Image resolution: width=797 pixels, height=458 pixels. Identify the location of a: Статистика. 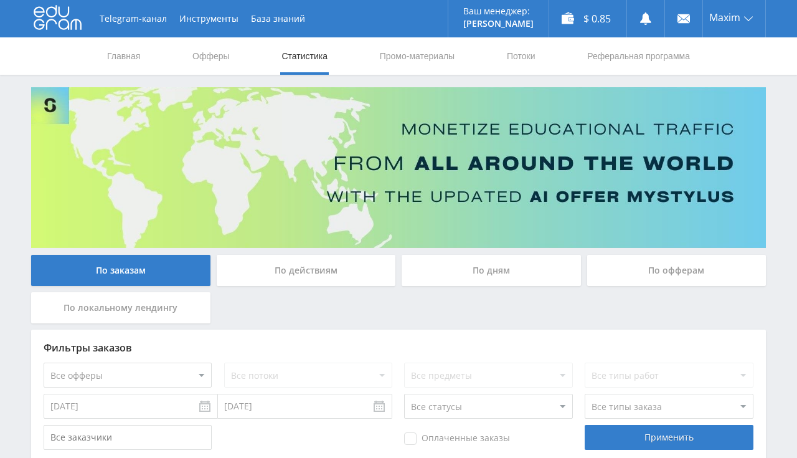
(305, 56).